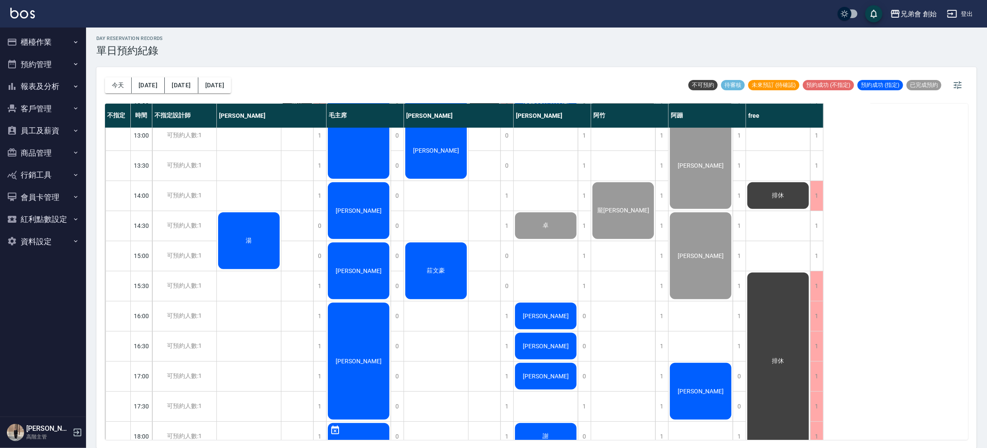  What do you see at coordinates (142, 286) in the screenshot?
I see `div: 15:30` at bounding box center [142, 286].